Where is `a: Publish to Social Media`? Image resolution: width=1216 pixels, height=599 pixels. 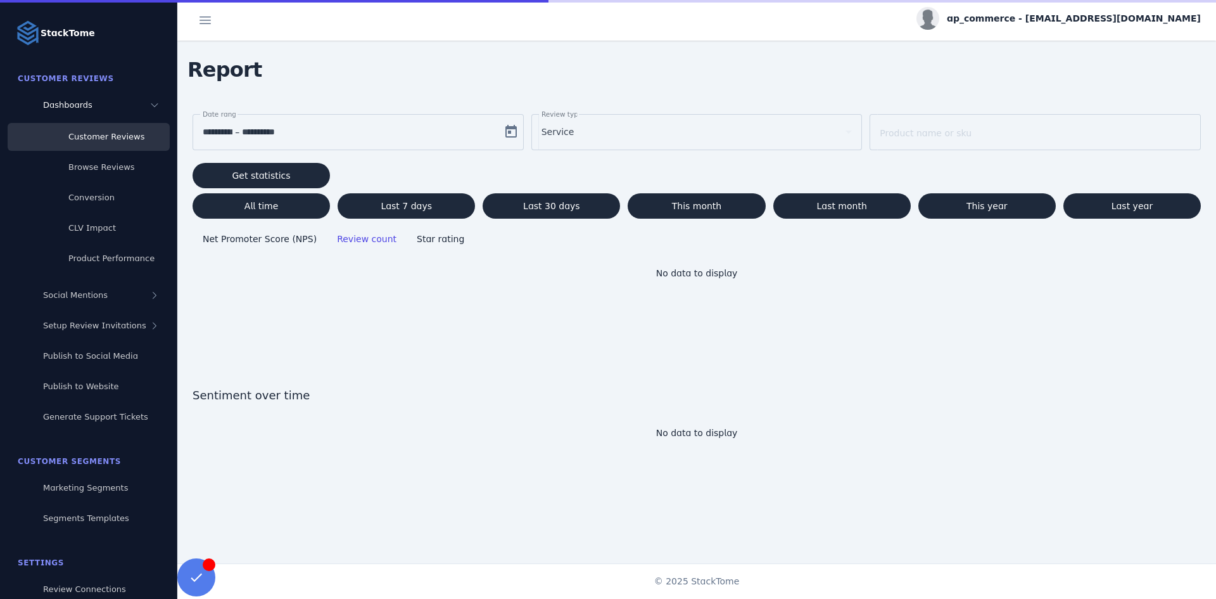
a: Publish to Social Media is located at coordinates (89, 356).